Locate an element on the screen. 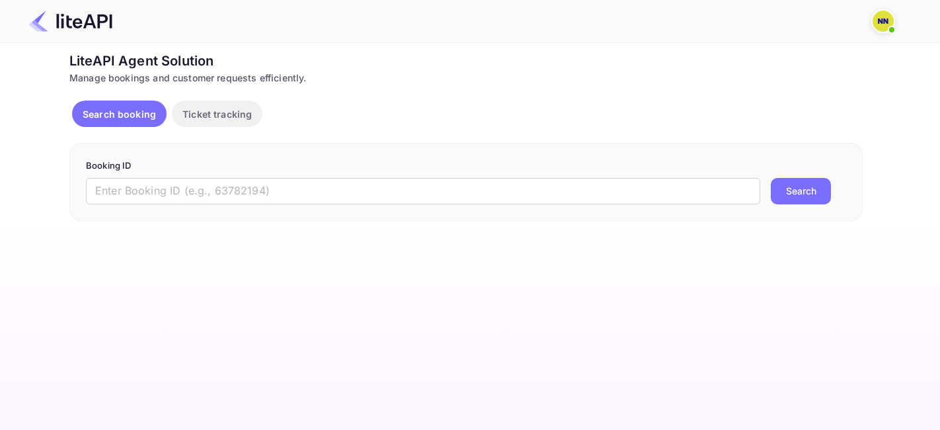 Image resolution: width=940 pixels, height=430 pixels. div: LiteAPI Agent Solution is located at coordinates (466, 61).